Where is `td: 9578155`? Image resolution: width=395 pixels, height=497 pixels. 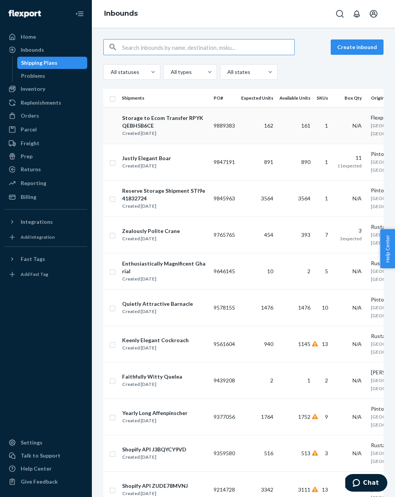 td: 9578155 is located at coordinates (225, 307).